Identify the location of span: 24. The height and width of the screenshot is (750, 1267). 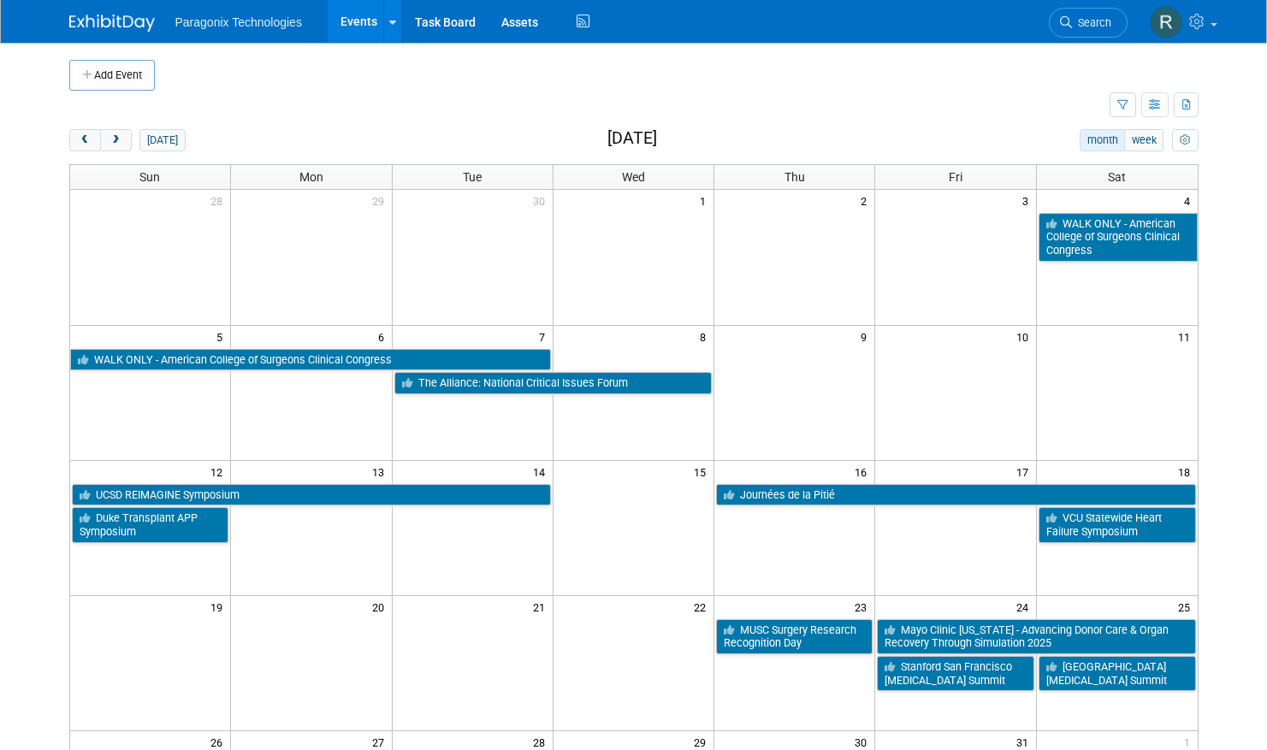
(1024, 606).